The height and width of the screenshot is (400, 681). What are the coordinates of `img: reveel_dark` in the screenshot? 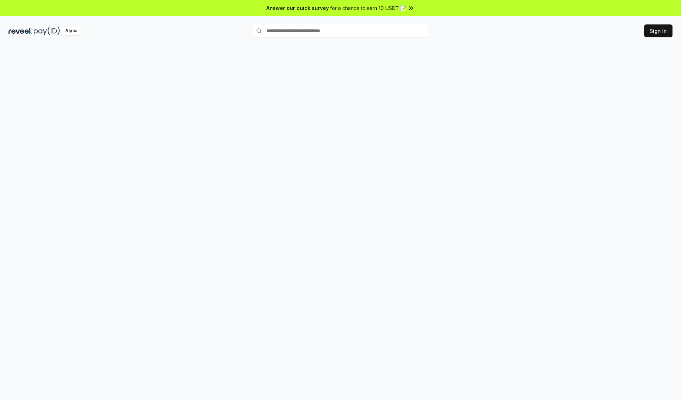 It's located at (20, 31).